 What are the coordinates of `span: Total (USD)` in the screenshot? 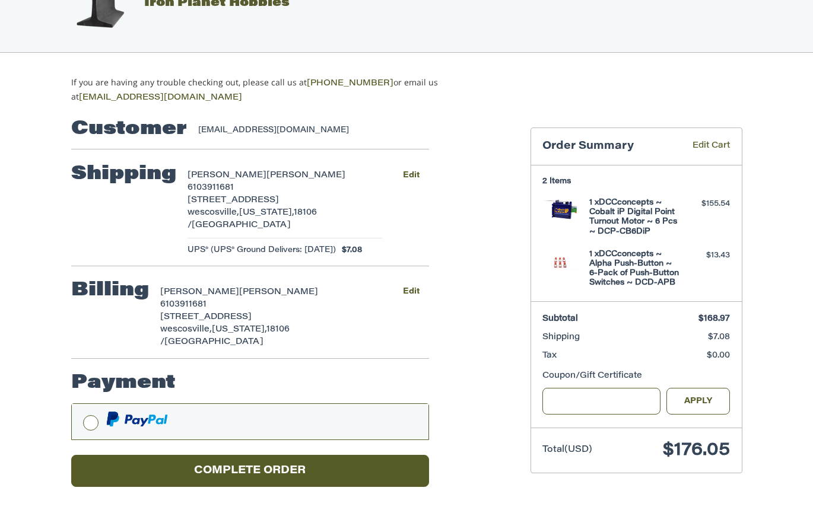 It's located at (567, 450).